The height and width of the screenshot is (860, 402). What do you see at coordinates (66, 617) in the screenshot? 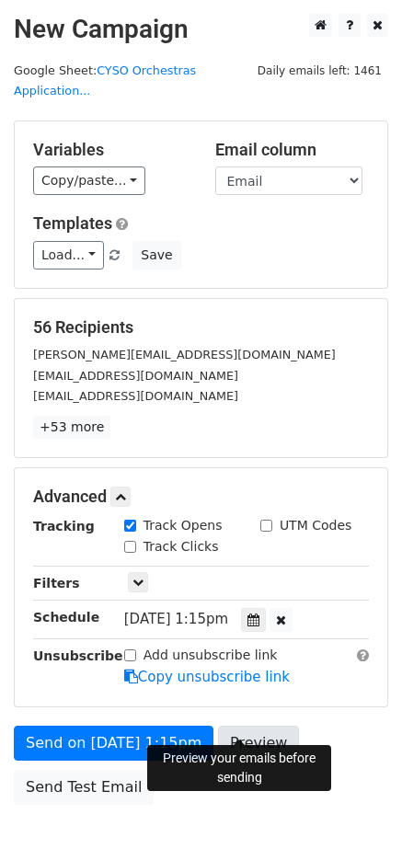
I see `strong: Schedule` at bounding box center [66, 617].